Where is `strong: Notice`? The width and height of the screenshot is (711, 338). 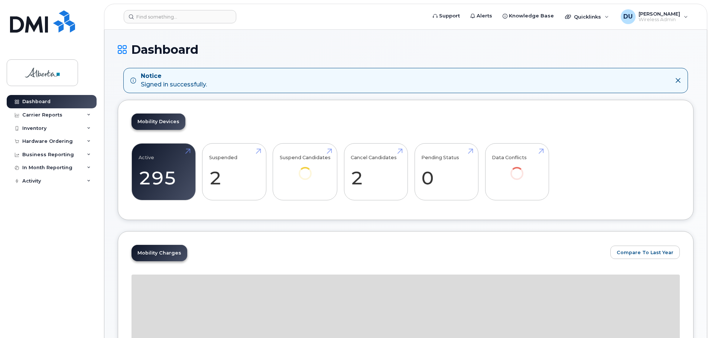
strong: Notice is located at coordinates (174, 76).